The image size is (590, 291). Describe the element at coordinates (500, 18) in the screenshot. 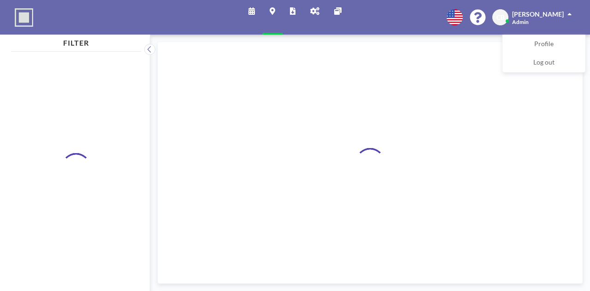

I see `span: CB` at that location.